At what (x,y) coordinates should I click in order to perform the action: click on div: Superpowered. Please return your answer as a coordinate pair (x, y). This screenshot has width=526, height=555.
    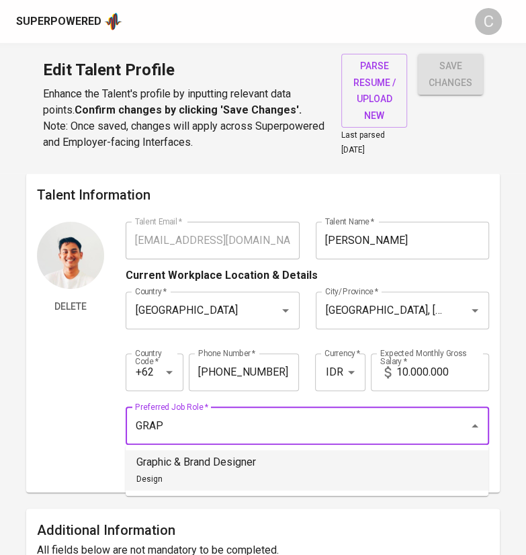
    Looking at the image, I should click on (58, 21).